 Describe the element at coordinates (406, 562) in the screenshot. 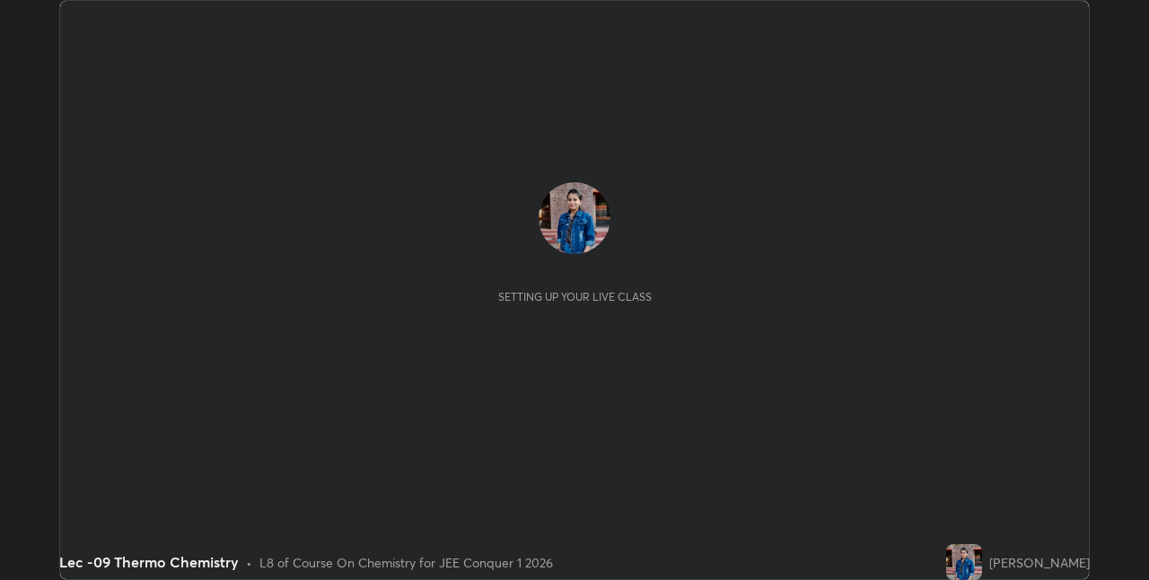

I see `div: L8 of Course On Chemistry for JEE Conquer 1 2026` at that location.